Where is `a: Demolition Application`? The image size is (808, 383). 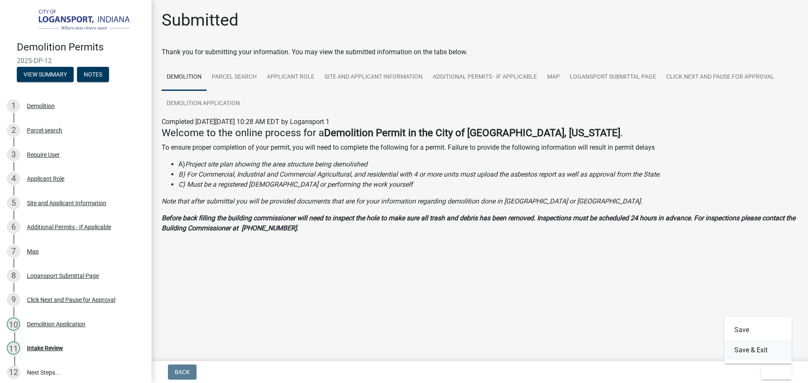 a: Demolition Application is located at coordinates (203, 104).